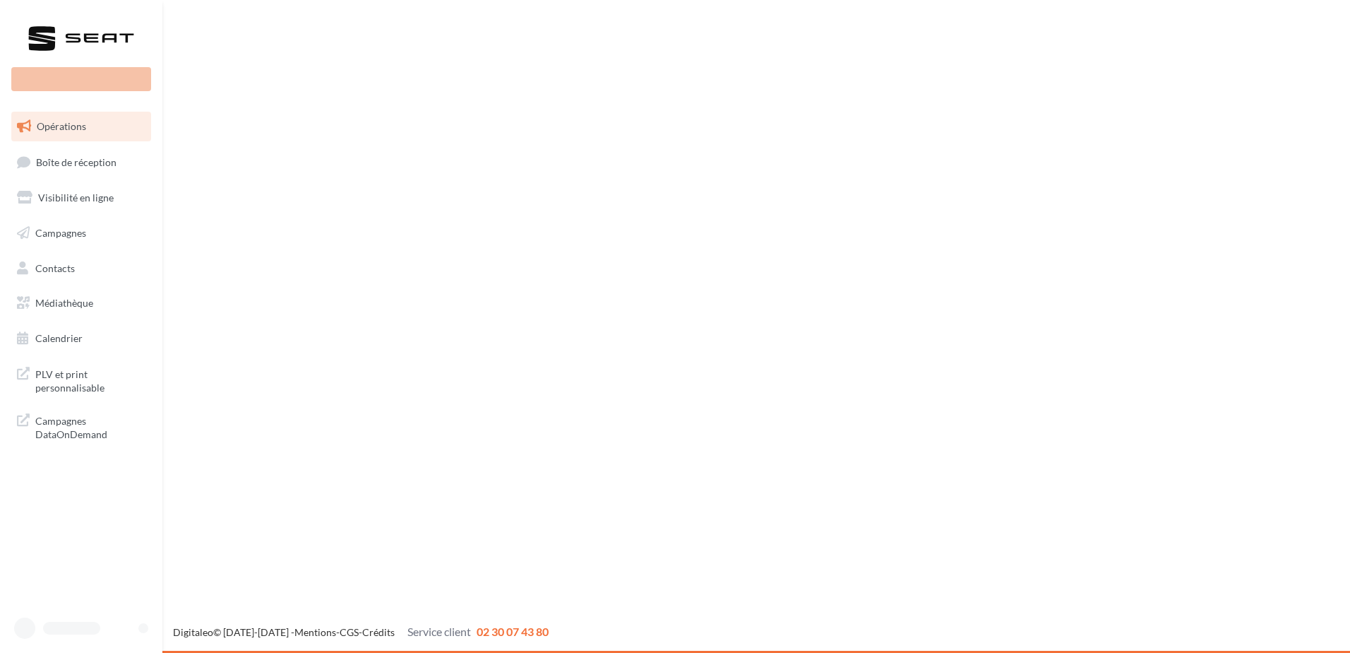 This screenshot has width=1350, height=653. What do you see at coordinates (315, 631) in the screenshot?
I see `a: Mentions` at bounding box center [315, 631].